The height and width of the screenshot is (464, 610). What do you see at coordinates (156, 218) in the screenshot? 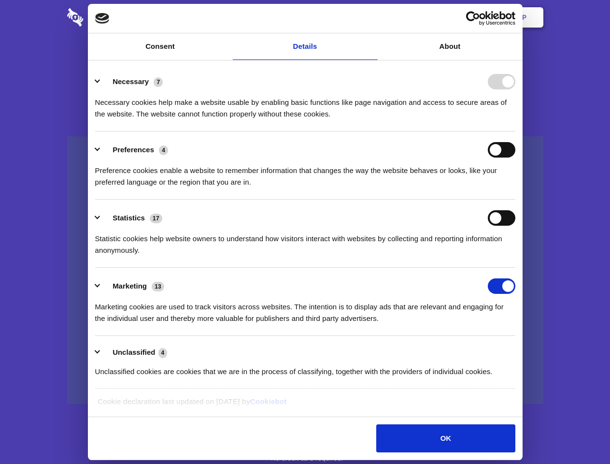
I see `span: 17` at bounding box center [156, 218].